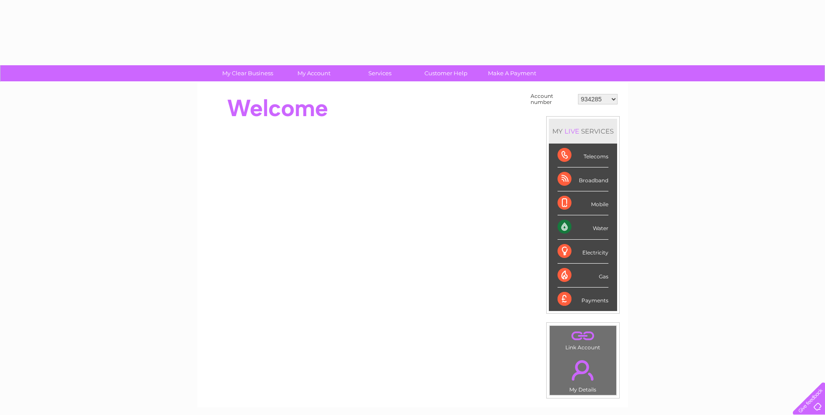 The image size is (825, 415). What do you see at coordinates (512, 73) in the screenshot?
I see `a: Make A Payment` at bounding box center [512, 73].